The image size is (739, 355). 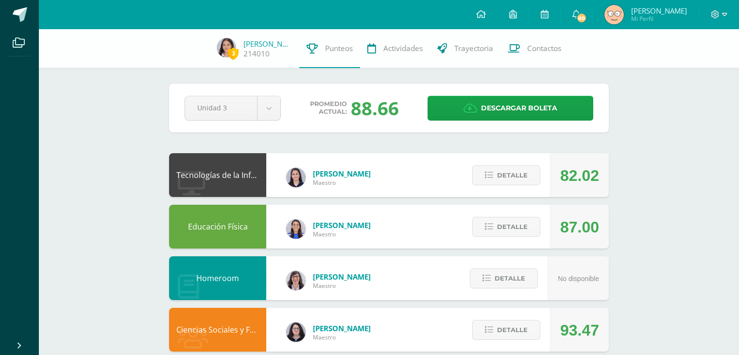 What do you see at coordinates (218, 175) in the screenshot?
I see `div: Tecnologías de la Información y Comunicación: Computación` at bounding box center [218, 175].